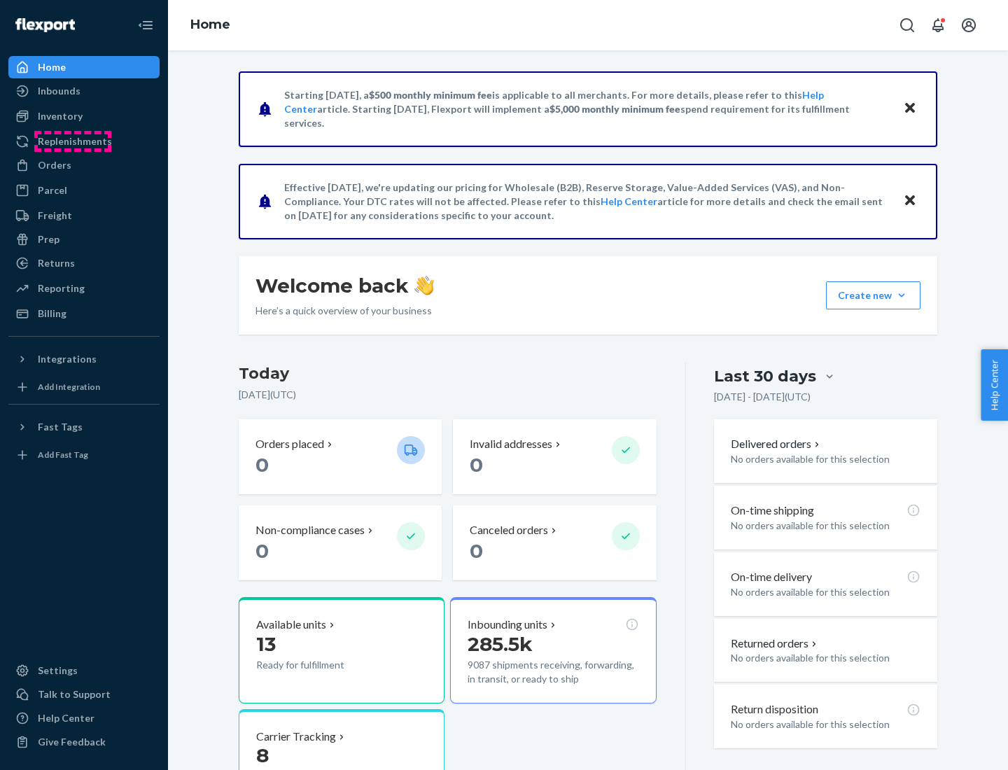  Describe the element at coordinates (66, 718) in the screenshot. I see `div: Help Center` at that location.